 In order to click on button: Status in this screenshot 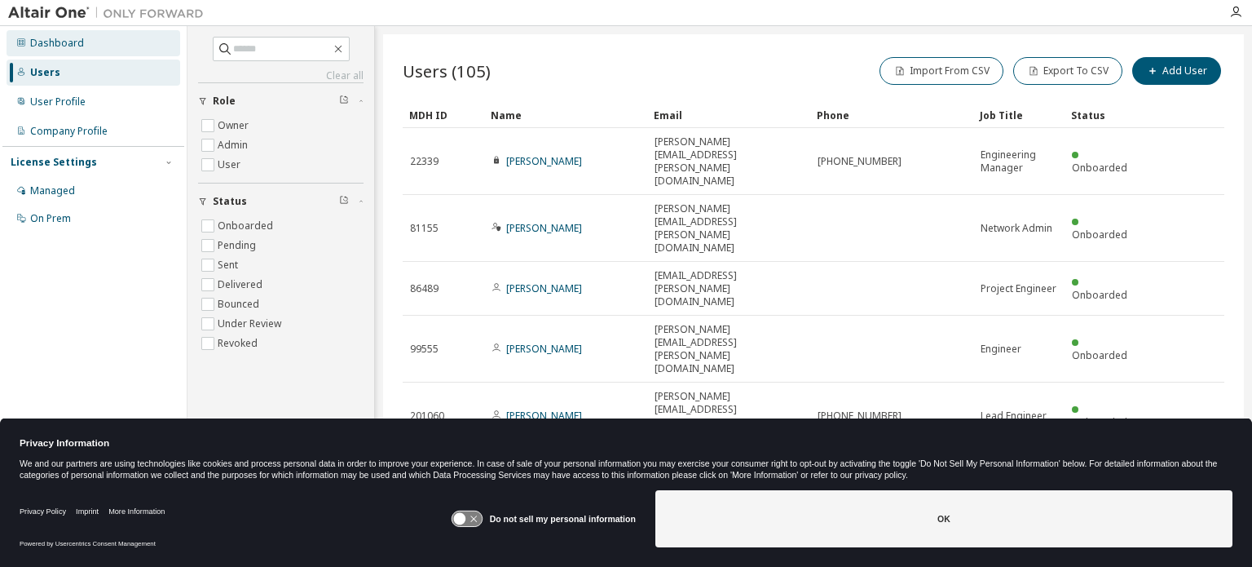, I will do `click(280, 201)`.